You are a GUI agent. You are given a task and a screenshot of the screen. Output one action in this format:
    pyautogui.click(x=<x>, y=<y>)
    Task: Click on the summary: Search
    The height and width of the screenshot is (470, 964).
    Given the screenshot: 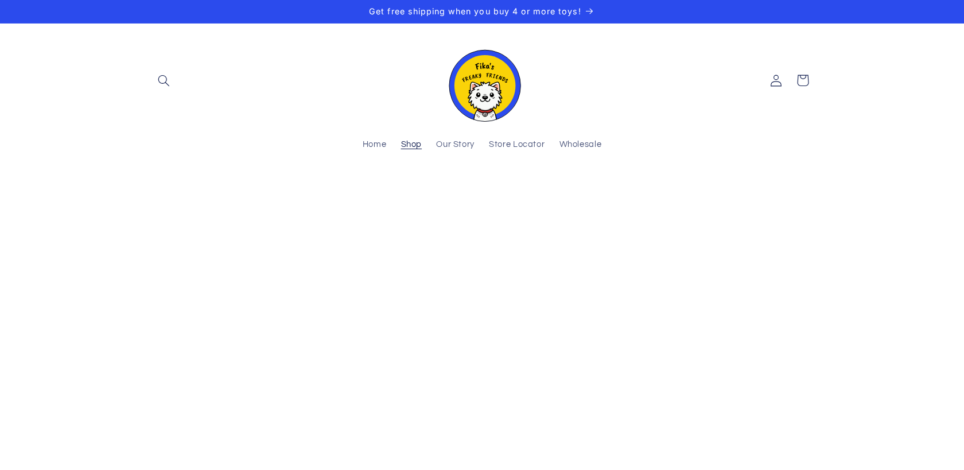 What is the action you would take?
    pyautogui.click(x=164, y=80)
    